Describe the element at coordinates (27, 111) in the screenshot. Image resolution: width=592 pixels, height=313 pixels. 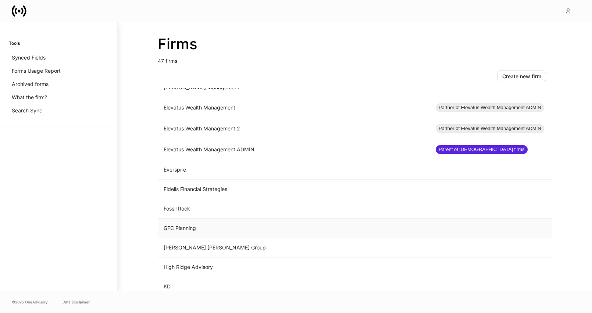
I see `p: Search Sync` at that location.